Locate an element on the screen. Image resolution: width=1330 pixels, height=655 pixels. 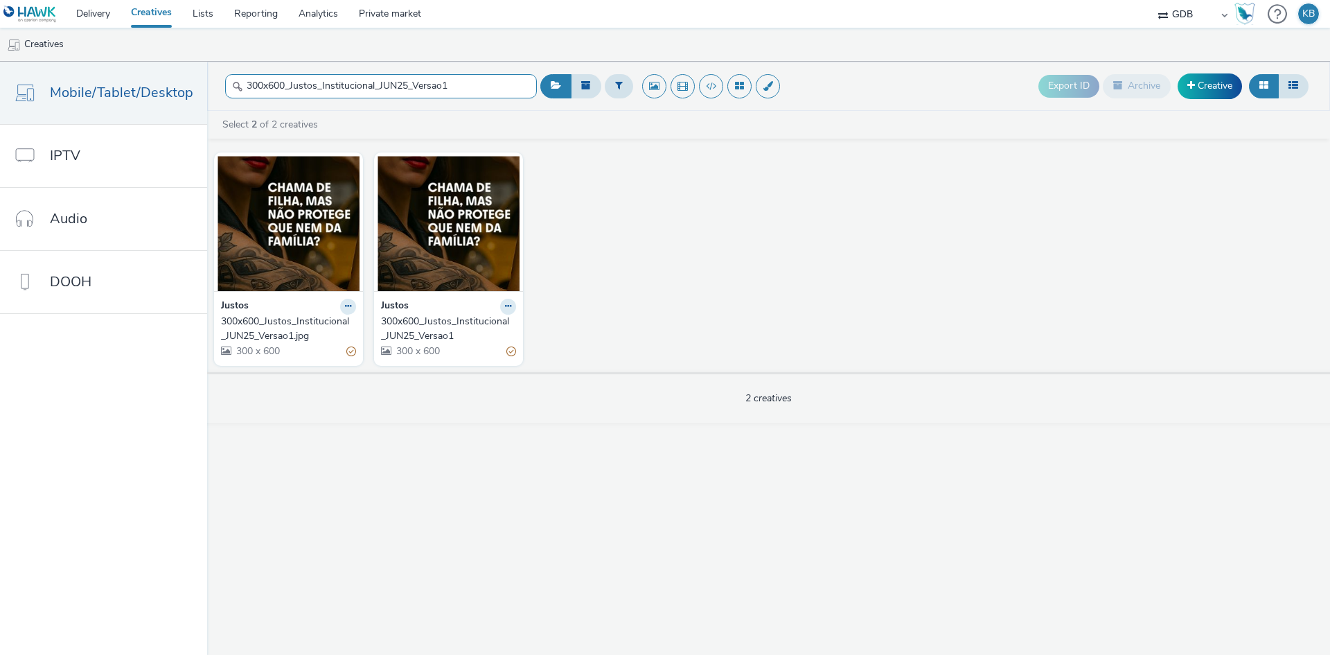
span: Audio is located at coordinates (69, 218).